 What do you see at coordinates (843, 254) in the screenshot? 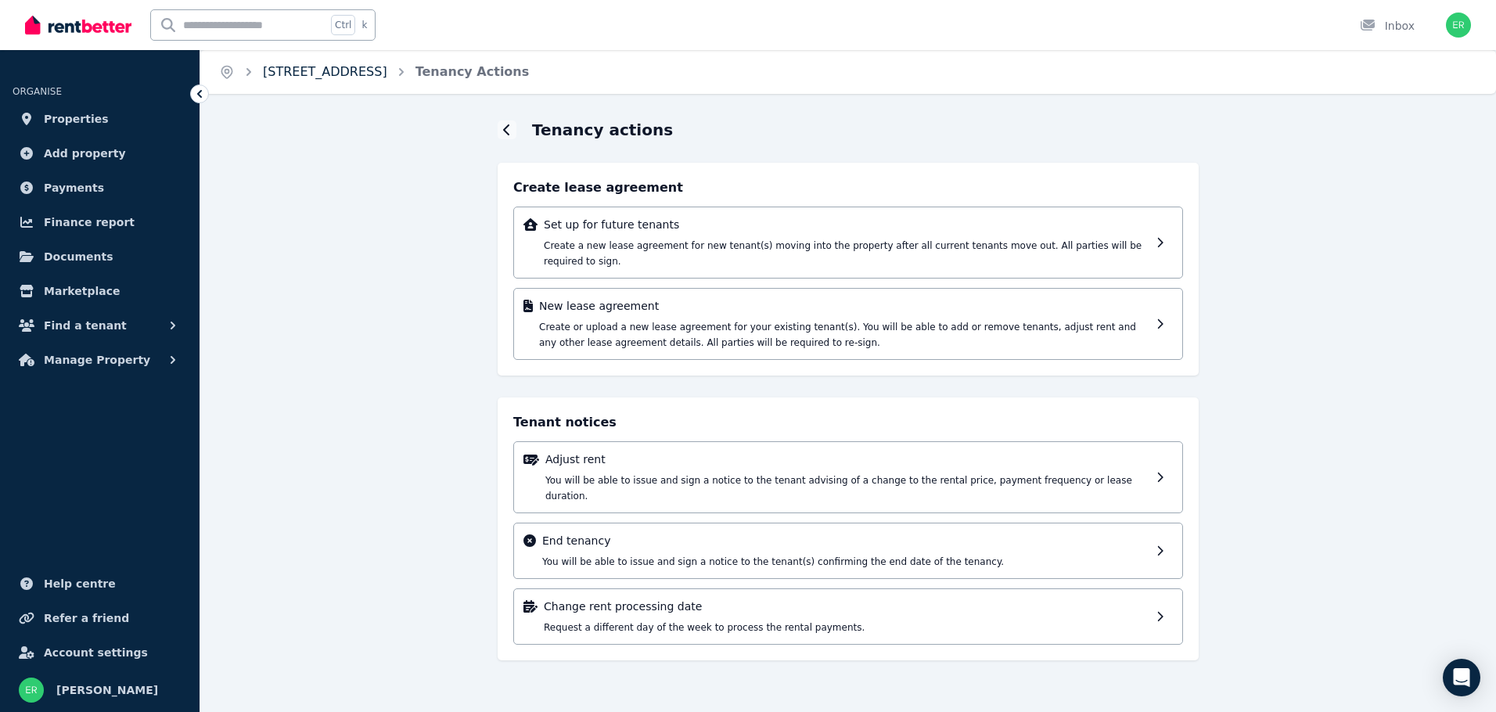
I see `span: Create a new lease agreement for new tenant(s) moving into the property after all current tenants...` at bounding box center [843, 254].